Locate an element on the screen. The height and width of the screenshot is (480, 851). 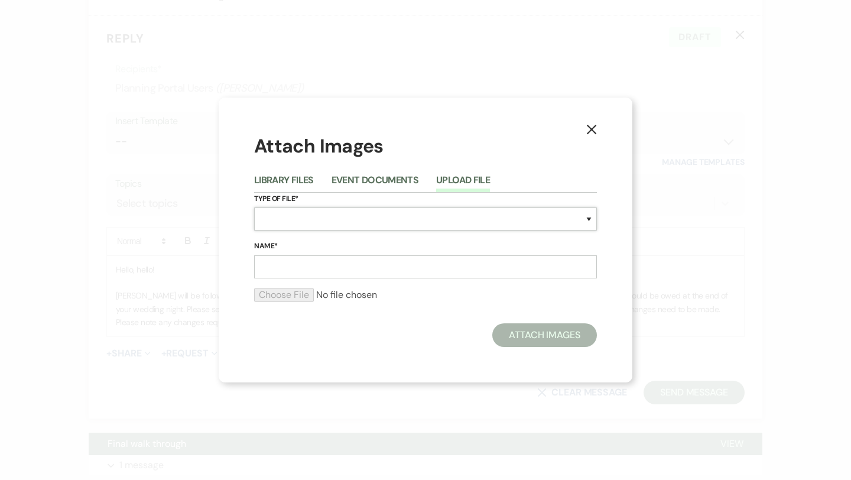
label: Type of File* is located at coordinates (425, 199).